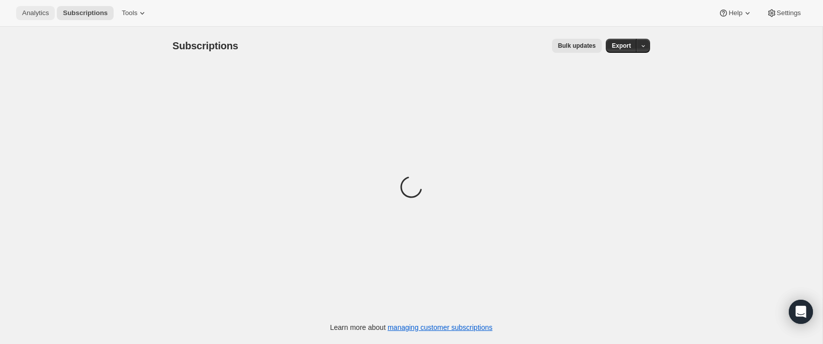 This screenshot has height=344, width=823. I want to click on span: Settings, so click(789, 13).